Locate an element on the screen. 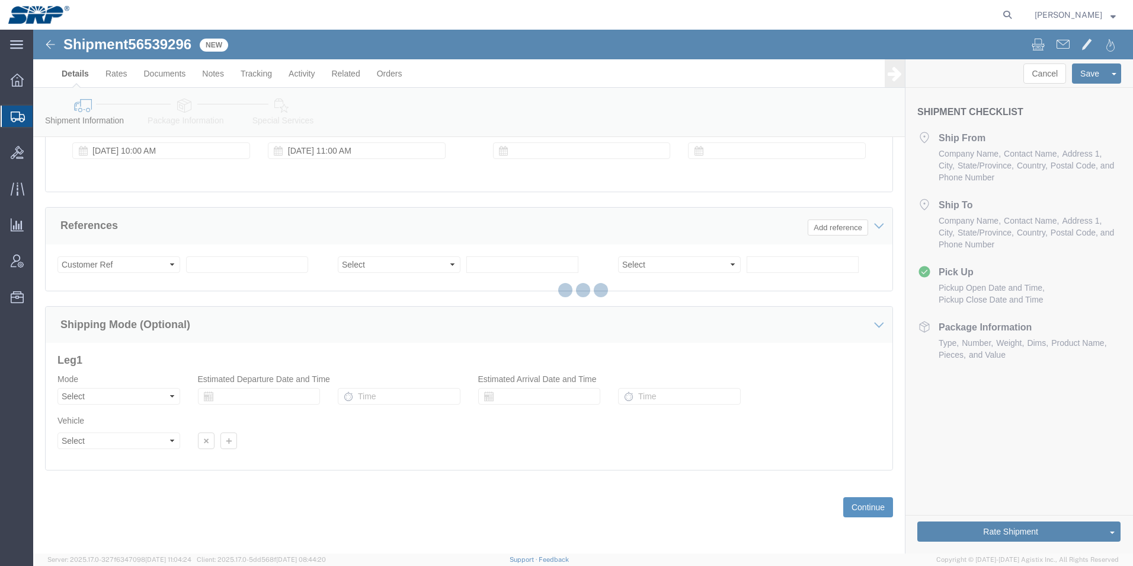 Image resolution: width=1133 pixels, height=566 pixels. span: Client: 2025.17.0-5dd568f is located at coordinates (261, 559).